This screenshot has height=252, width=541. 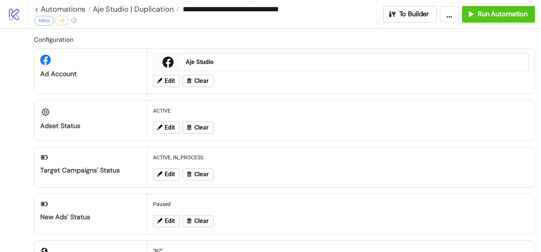 What do you see at coordinates (355, 62) in the screenshot?
I see `div: Aje Studio` at bounding box center [355, 62].